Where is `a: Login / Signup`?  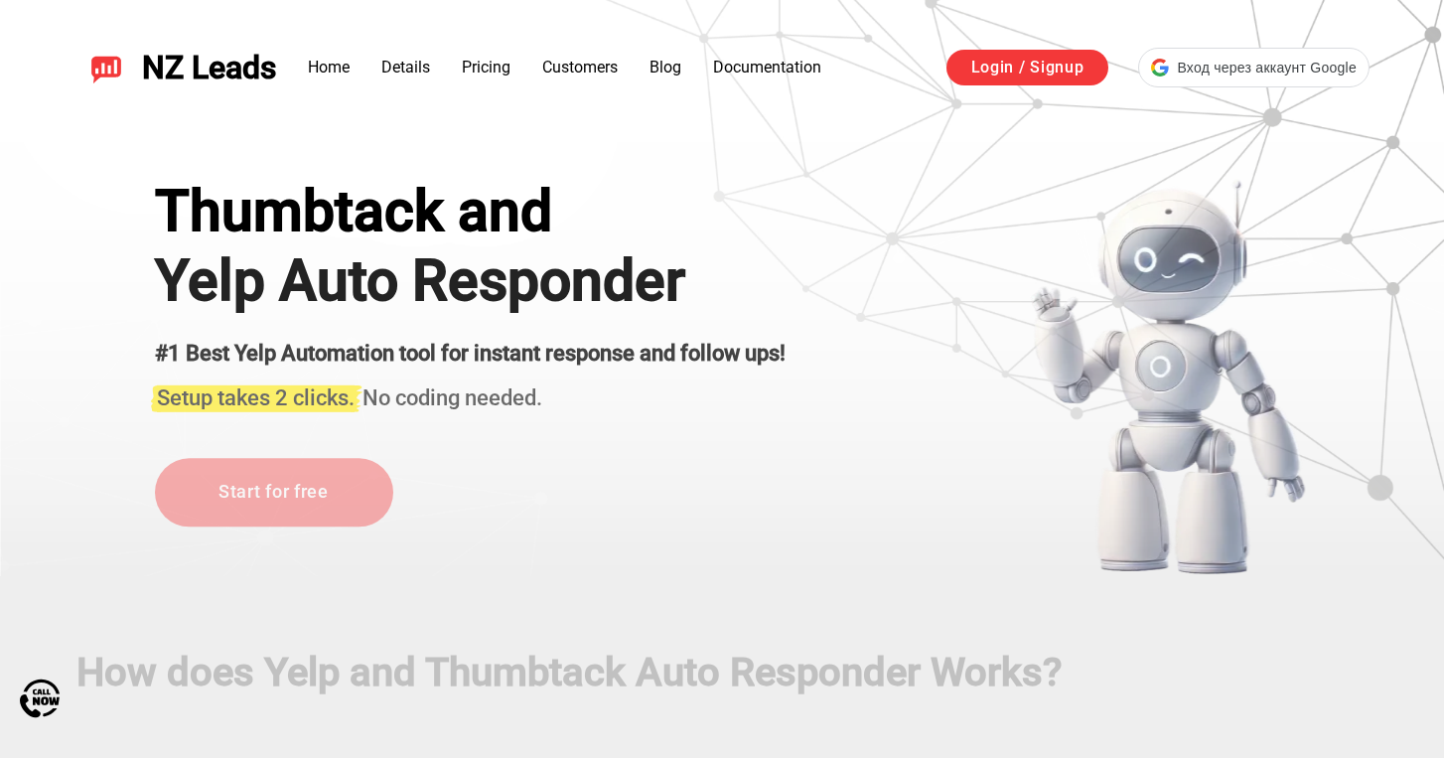 a: Login / Signup is located at coordinates (1028, 68).